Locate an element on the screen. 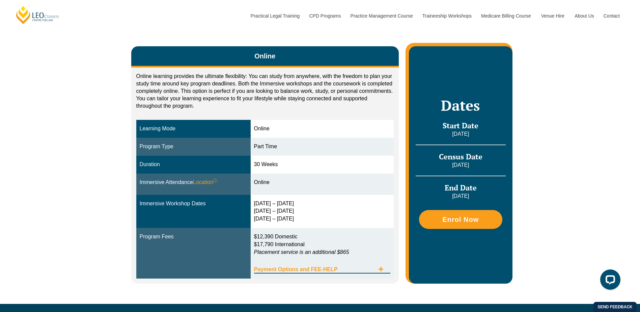  sup: ⓘ is located at coordinates (215, 181).